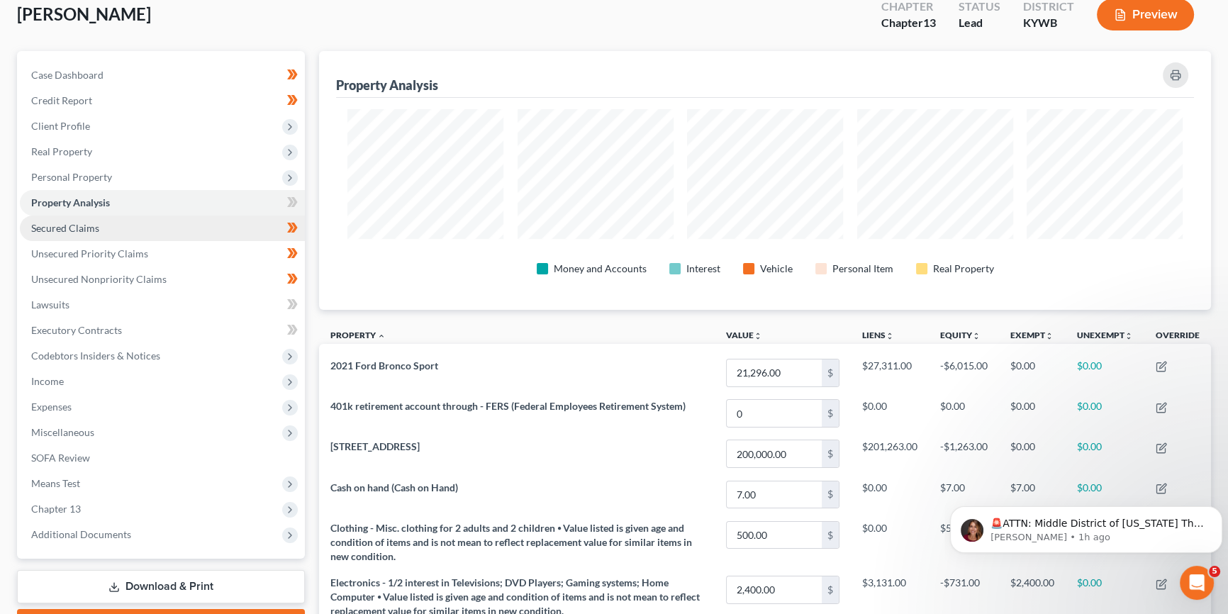  Describe the element at coordinates (1105, 335) in the screenshot. I see `a: Unexemptunfold_more` at that location.